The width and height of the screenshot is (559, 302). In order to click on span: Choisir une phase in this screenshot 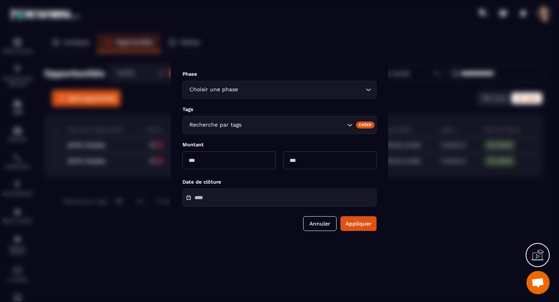, I will do `click(214, 90)`.